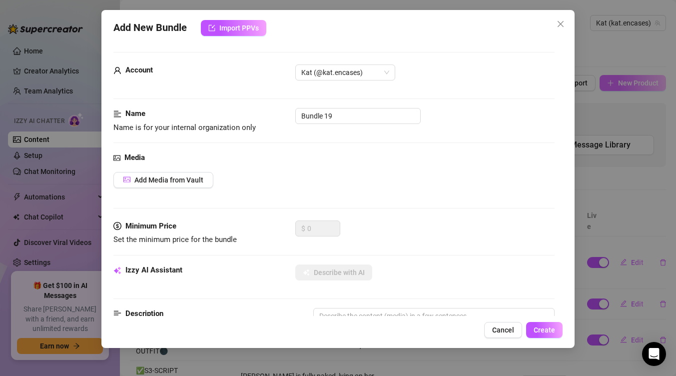 The image size is (676, 376). I want to click on span: close, so click(561, 24).